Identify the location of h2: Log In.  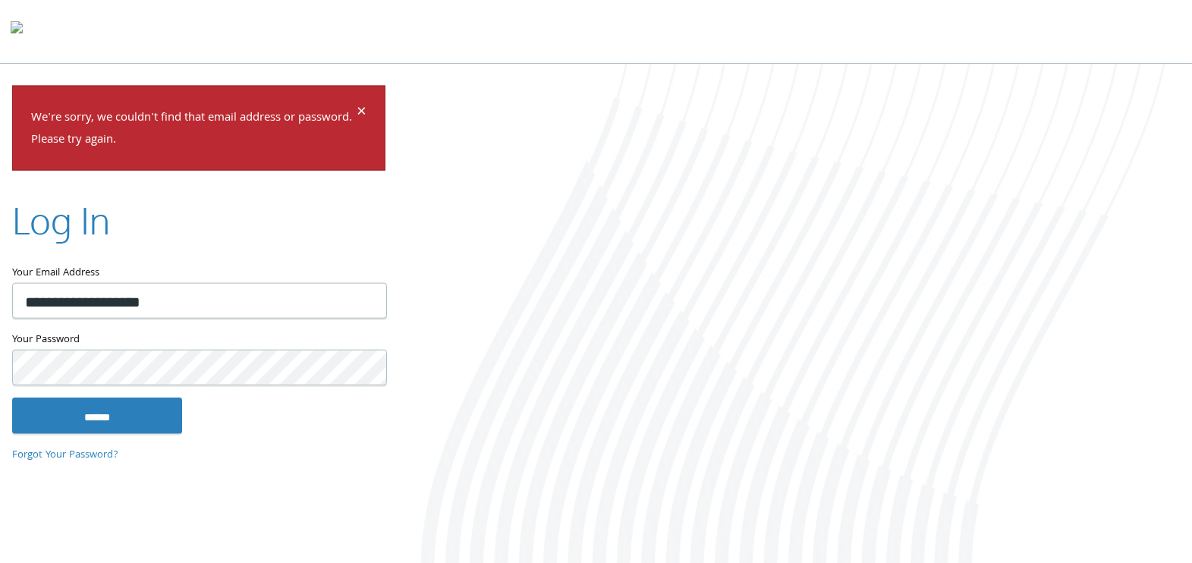
(61, 219).